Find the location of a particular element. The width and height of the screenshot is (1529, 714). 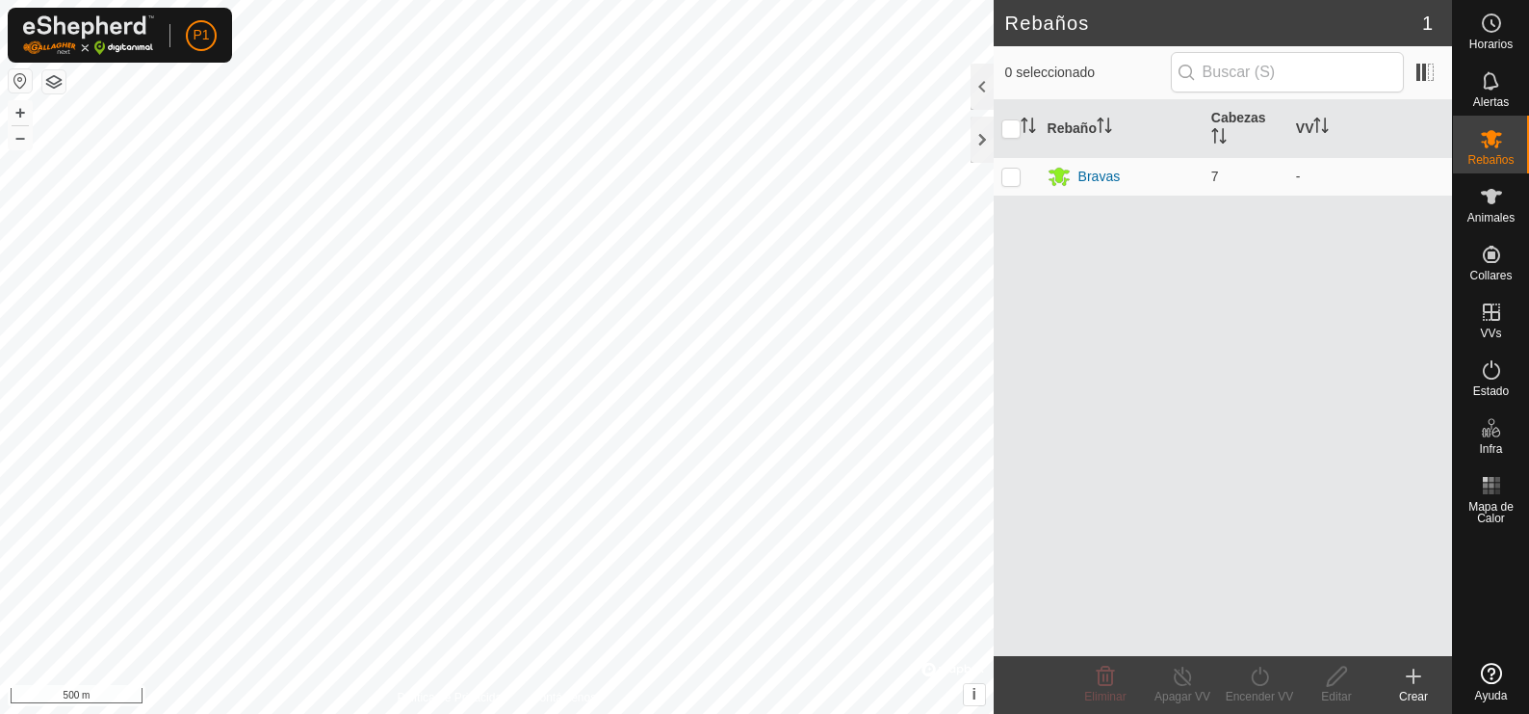

button: Restablecer Mapa is located at coordinates (20, 81).